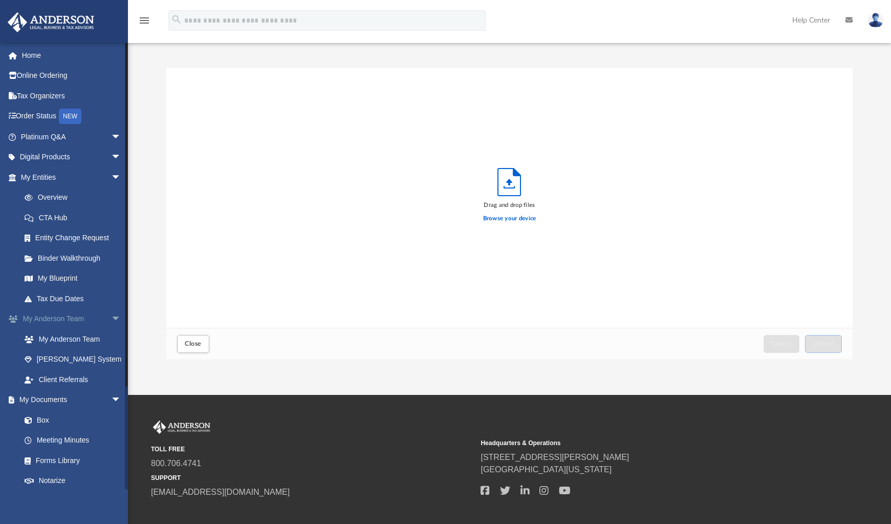  I want to click on label: Browse your device, so click(510, 219).